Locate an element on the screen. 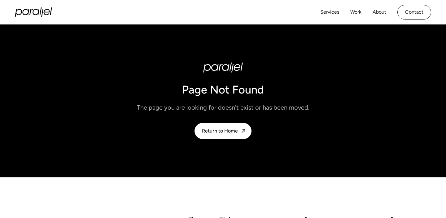 This screenshot has width=446, height=218. a: home is located at coordinates (33, 12).